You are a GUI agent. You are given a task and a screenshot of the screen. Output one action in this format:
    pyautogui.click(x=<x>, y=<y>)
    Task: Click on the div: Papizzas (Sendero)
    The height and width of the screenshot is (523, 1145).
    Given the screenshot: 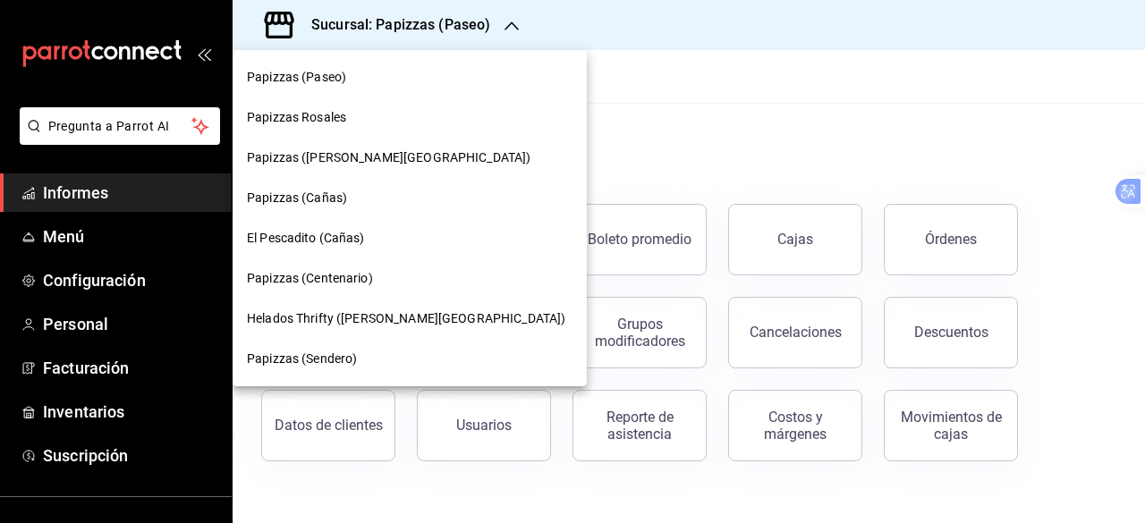 What is the action you would take?
    pyautogui.click(x=410, y=359)
    